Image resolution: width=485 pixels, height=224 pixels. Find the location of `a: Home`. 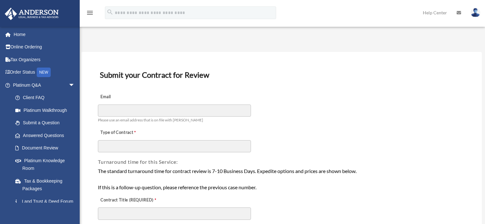

a: Home is located at coordinates (44, 34).